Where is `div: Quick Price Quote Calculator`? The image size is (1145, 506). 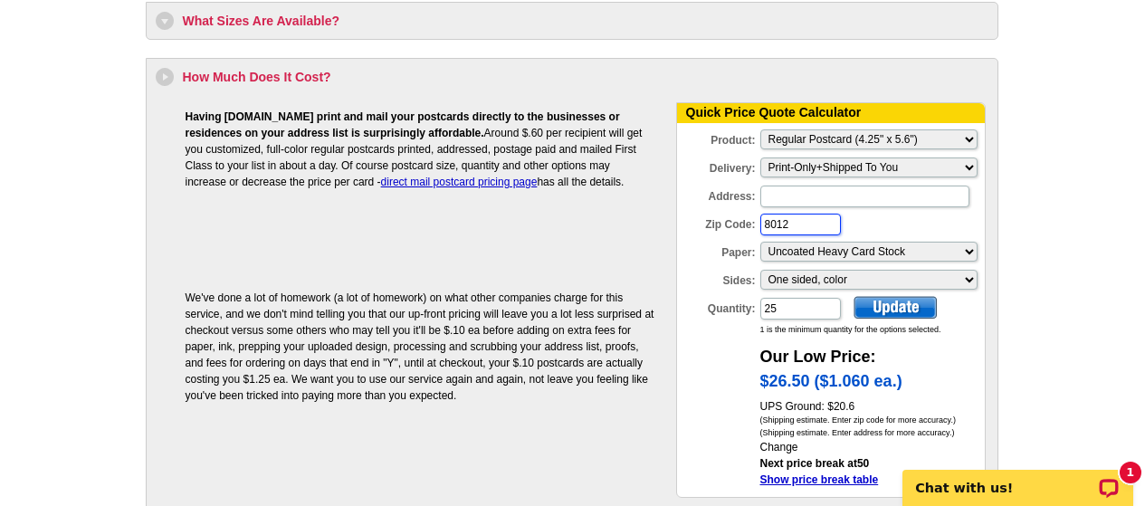 div: Quick Price Quote Calculator is located at coordinates (831, 113).